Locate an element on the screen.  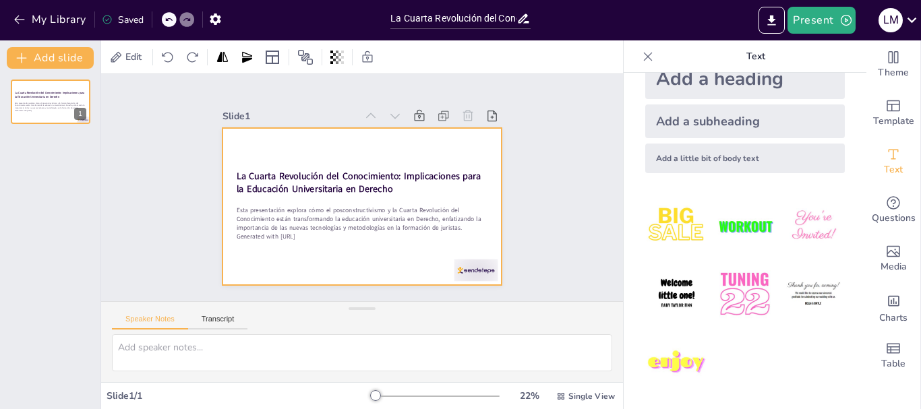
button: l m is located at coordinates (891, 20).